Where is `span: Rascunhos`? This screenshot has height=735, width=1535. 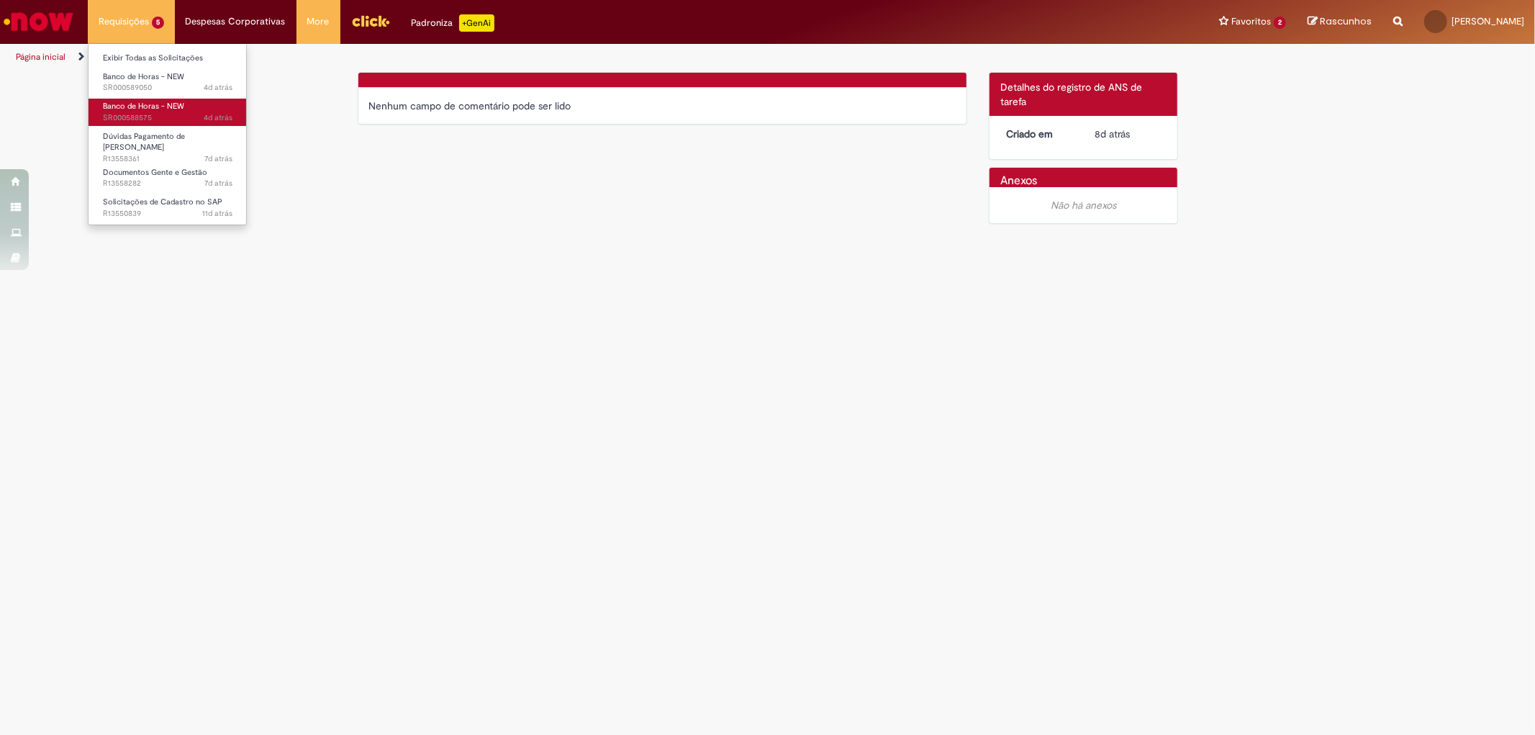 span: Rascunhos is located at coordinates (1346, 21).